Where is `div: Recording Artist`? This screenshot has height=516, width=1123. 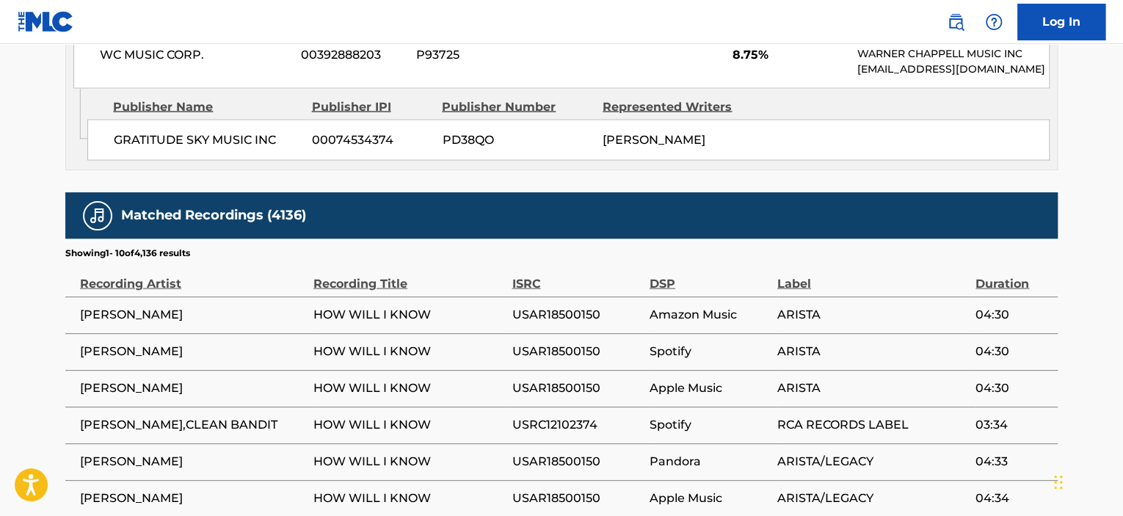
div: Recording Artist is located at coordinates (193, 276).